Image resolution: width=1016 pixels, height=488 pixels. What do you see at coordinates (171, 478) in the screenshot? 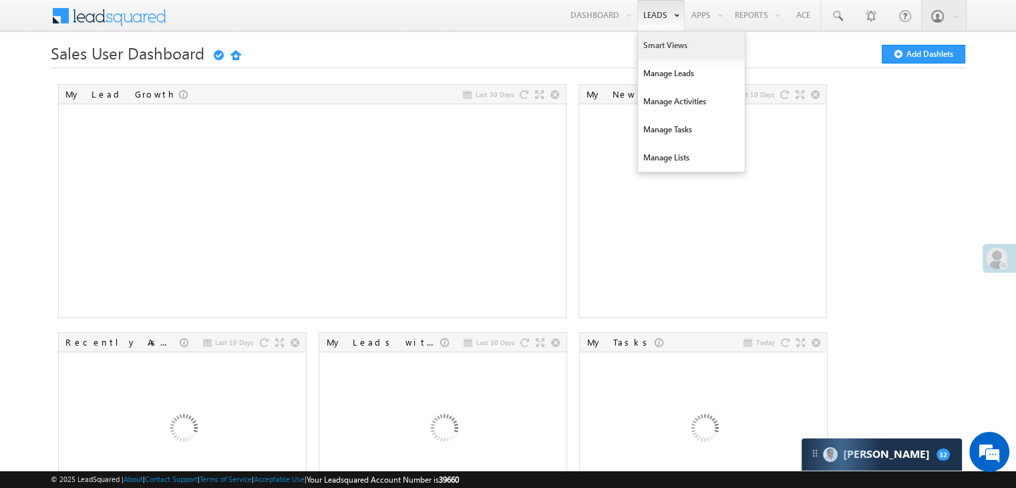
I see `a: Contact Support` at bounding box center [171, 478].